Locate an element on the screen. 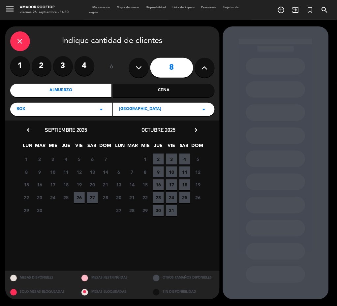 Image resolution: width=337 pixels, height=306 pixels. span: Tarjetas de regalo is located at coordinates (164, 10).